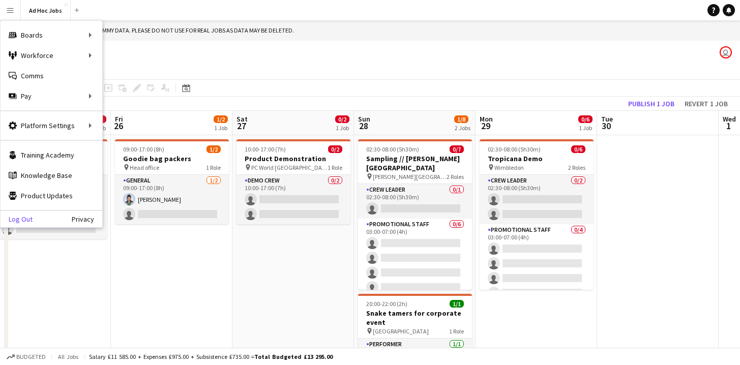 Image resolution: width=740 pixels, height=365 pixels. Describe the element at coordinates (172, 159) in the screenshot. I see `h3: Goodie bag packers` at that location.